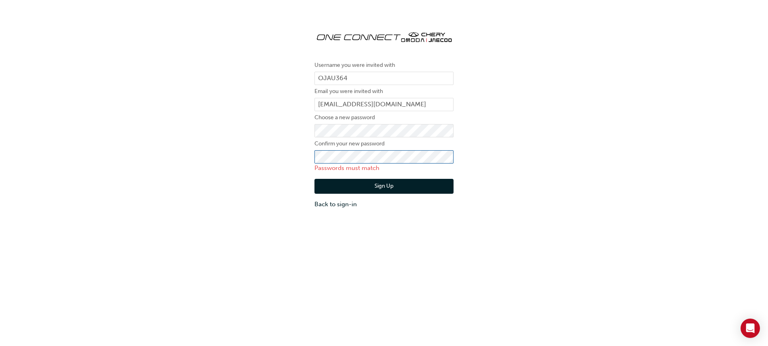  What do you see at coordinates (384, 118) in the screenshot?
I see `label: Choose a new password` at bounding box center [384, 118].